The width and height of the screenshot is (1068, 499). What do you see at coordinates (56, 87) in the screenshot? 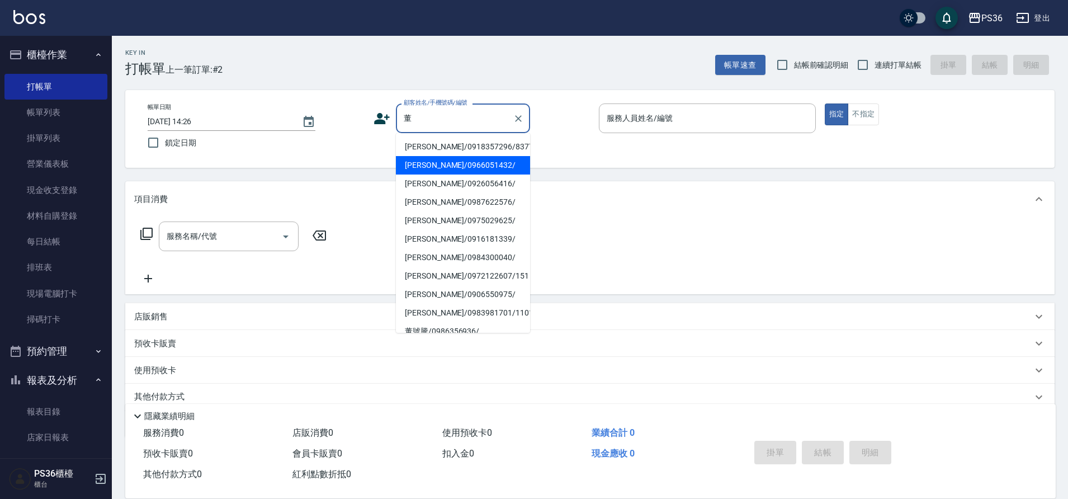
I see `a: 打帳單` at bounding box center [56, 87].